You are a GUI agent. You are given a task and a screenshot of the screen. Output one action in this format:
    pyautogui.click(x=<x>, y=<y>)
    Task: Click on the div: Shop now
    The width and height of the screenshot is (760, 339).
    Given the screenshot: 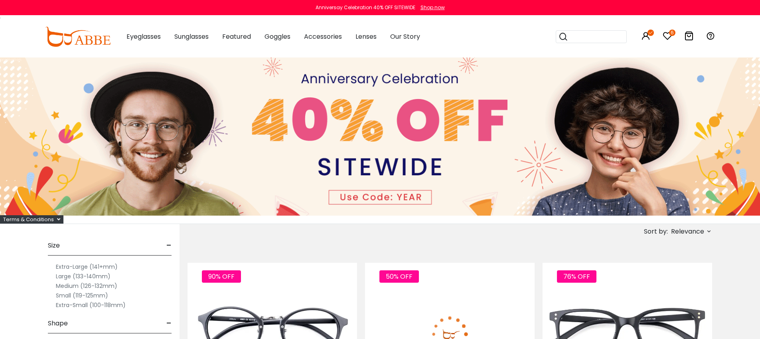 What is the action you would take?
    pyautogui.click(x=432, y=8)
    